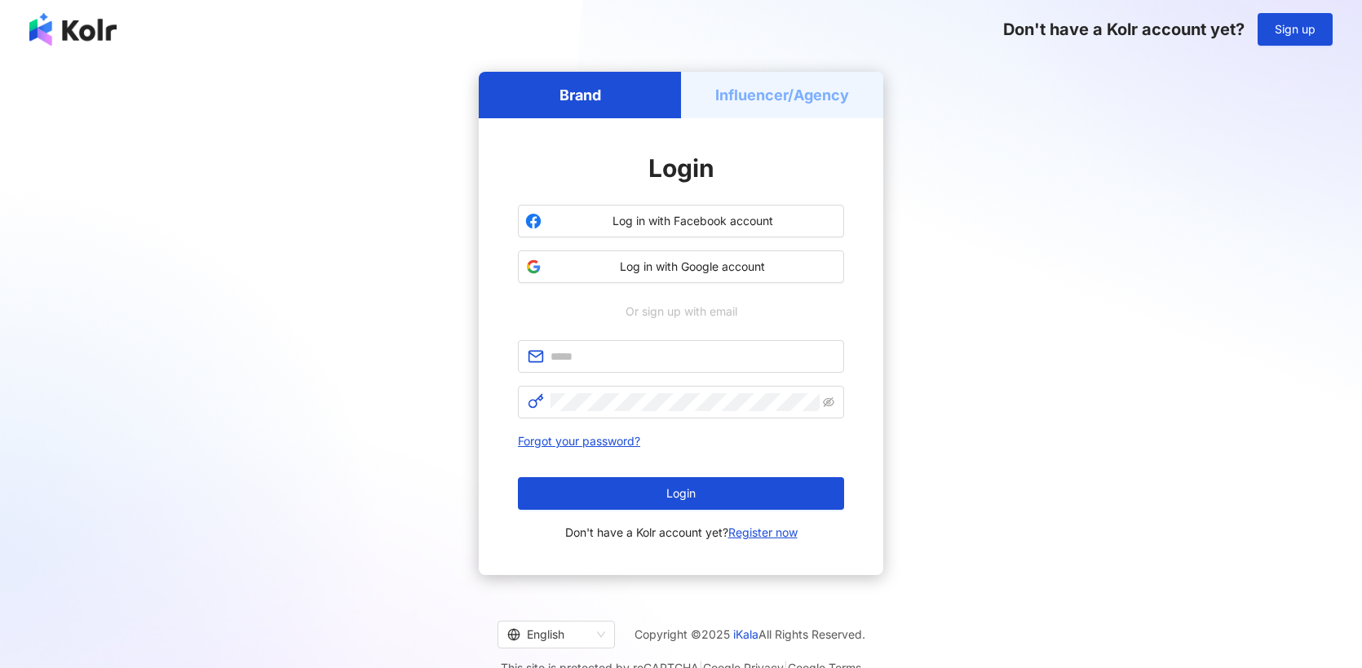 The image size is (1362, 668). What do you see at coordinates (579, 440) in the screenshot?
I see `a: Forgot your password?` at bounding box center [579, 440].